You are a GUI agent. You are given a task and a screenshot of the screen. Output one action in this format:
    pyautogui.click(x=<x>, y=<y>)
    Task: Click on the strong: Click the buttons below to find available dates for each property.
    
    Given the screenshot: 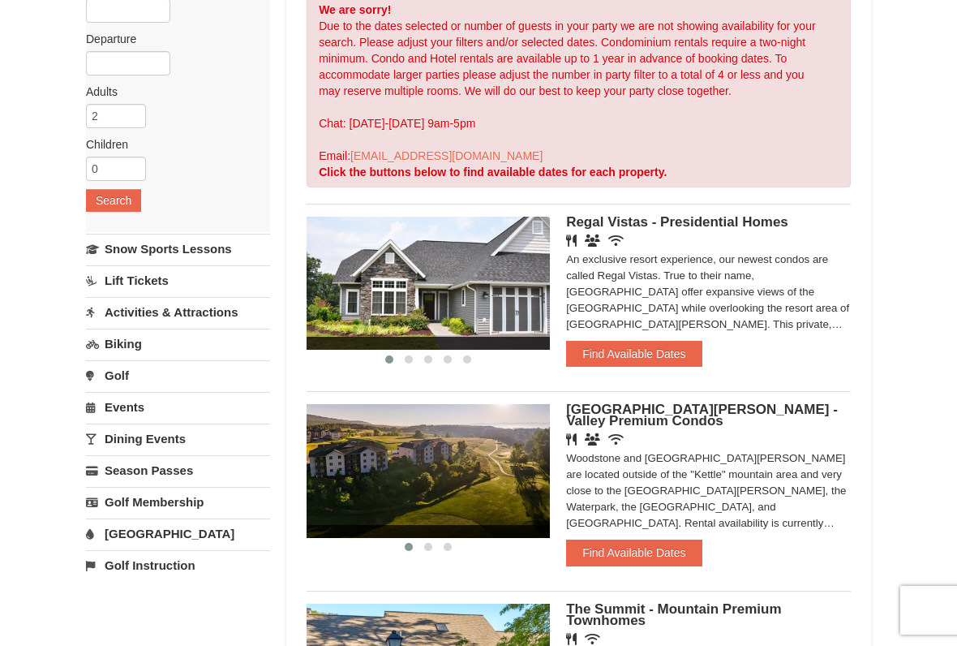 What is the action you would take?
    pyautogui.click(x=493, y=172)
    